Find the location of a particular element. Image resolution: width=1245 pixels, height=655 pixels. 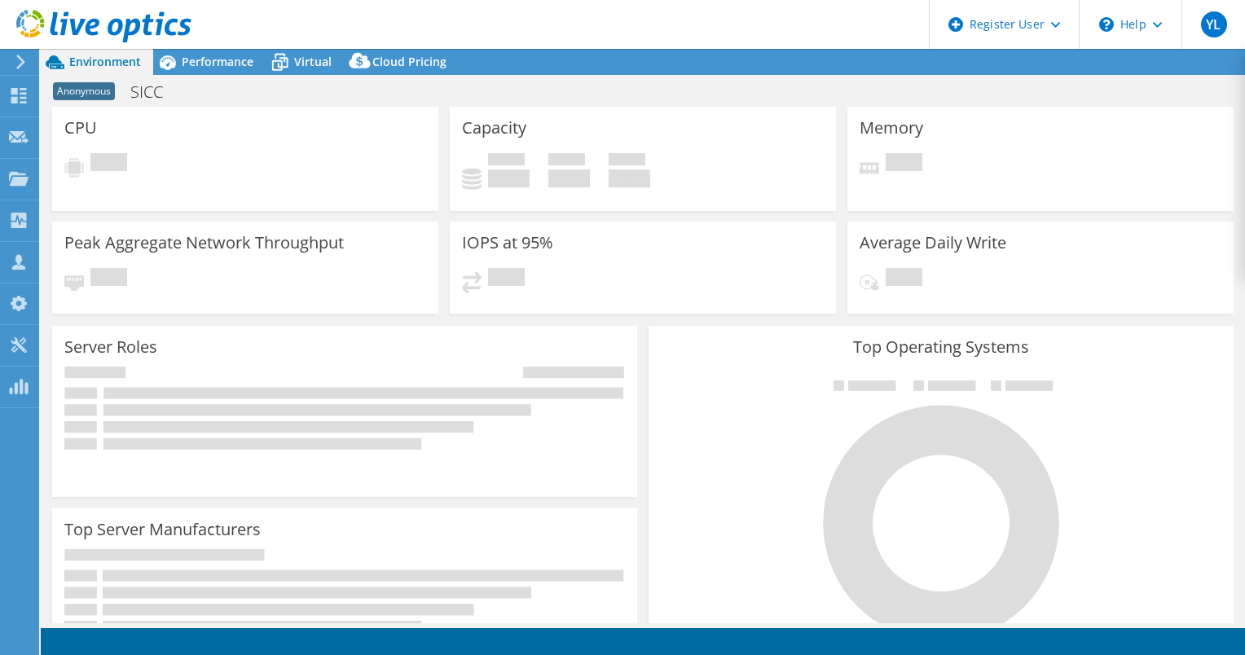

span: Anonymous is located at coordinates (84, 91).